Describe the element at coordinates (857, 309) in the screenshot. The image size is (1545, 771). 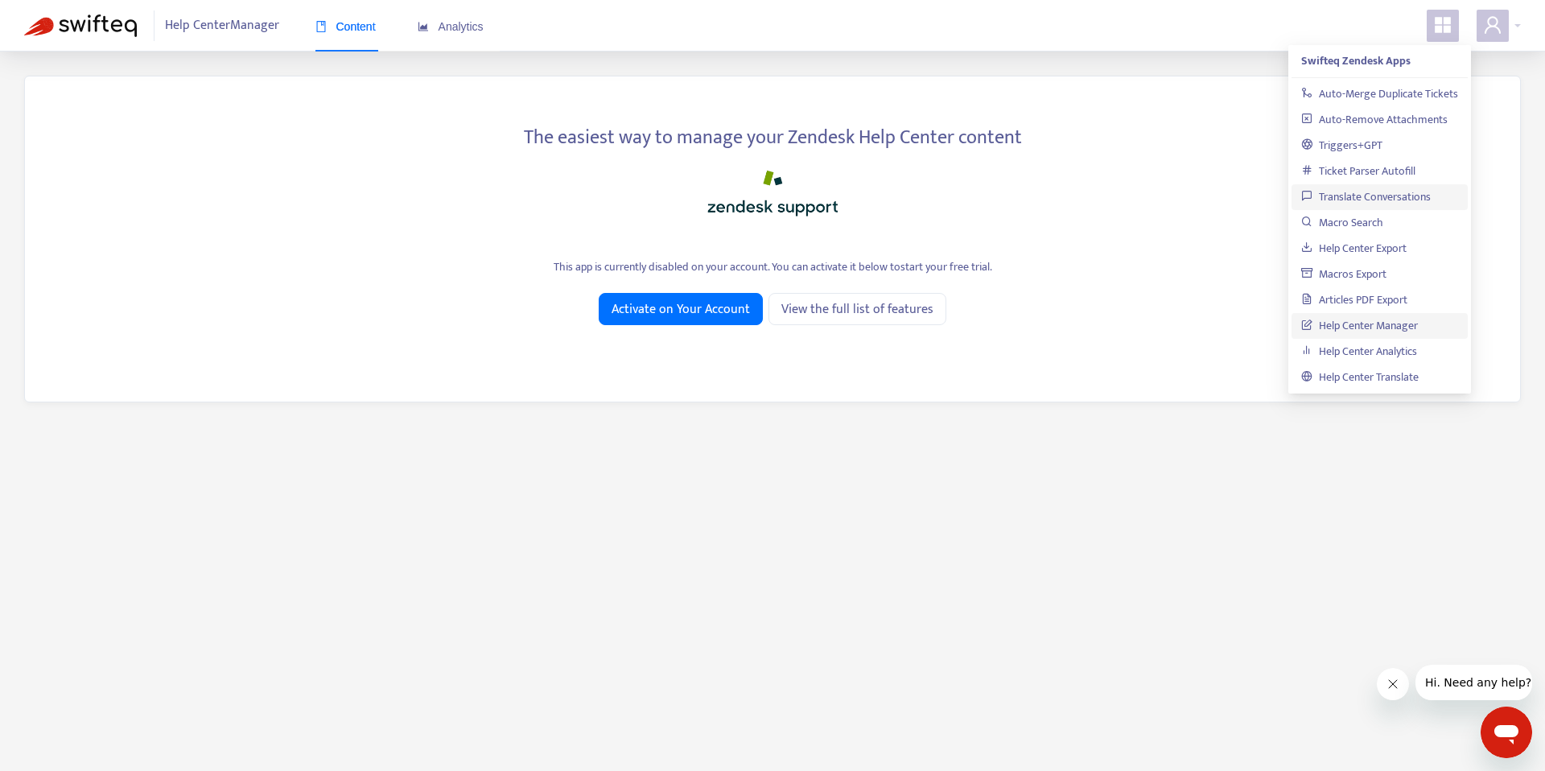
I see `span: View the full list of features` at that location.